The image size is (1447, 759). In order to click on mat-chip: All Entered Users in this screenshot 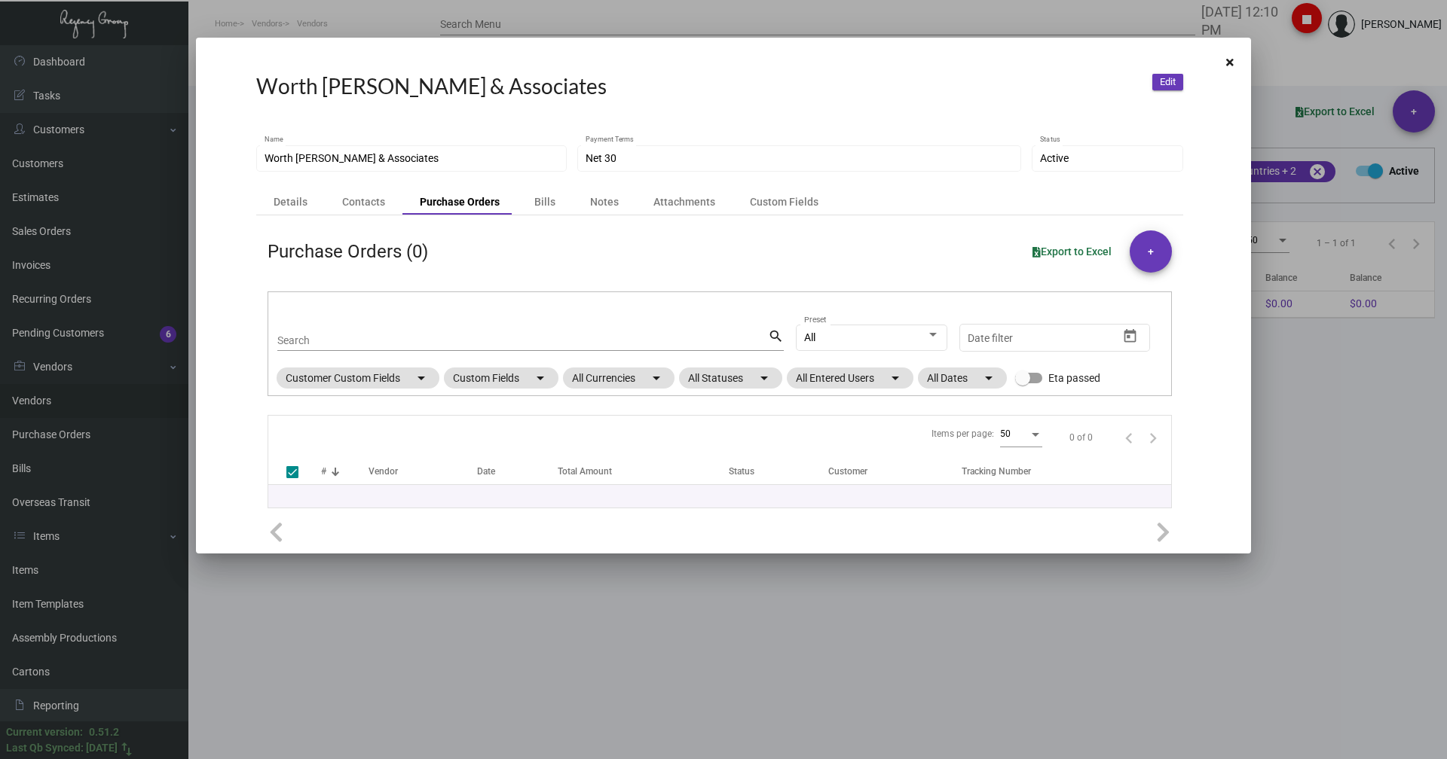, I will do `click(850, 378)`.